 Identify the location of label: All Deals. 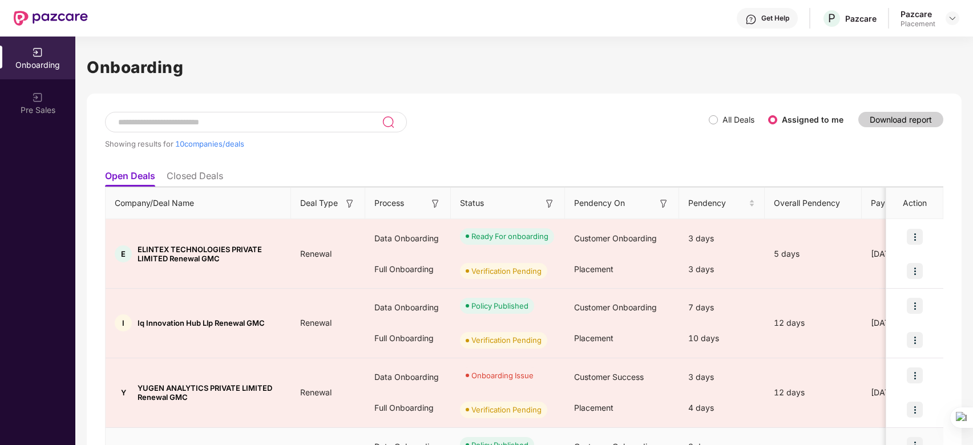
(739, 119).